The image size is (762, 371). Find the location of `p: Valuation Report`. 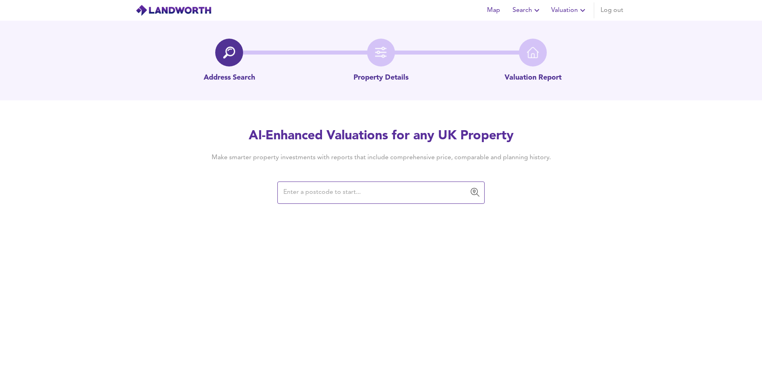

p: Valuation Report is located at coordinates (533, 78).